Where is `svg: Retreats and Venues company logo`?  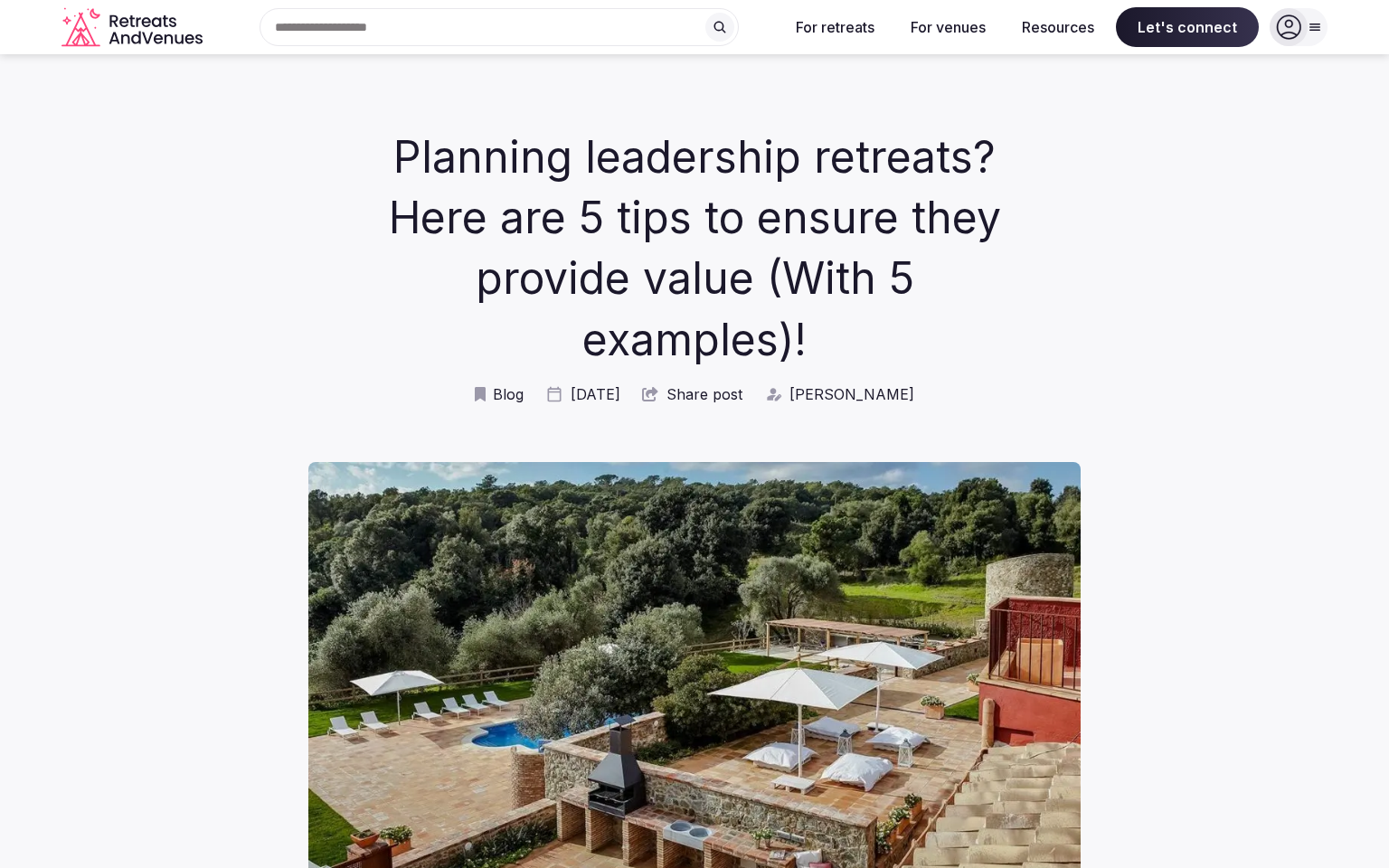 svg: Retreats and Venues company logo is located at coordinates (133, 27).